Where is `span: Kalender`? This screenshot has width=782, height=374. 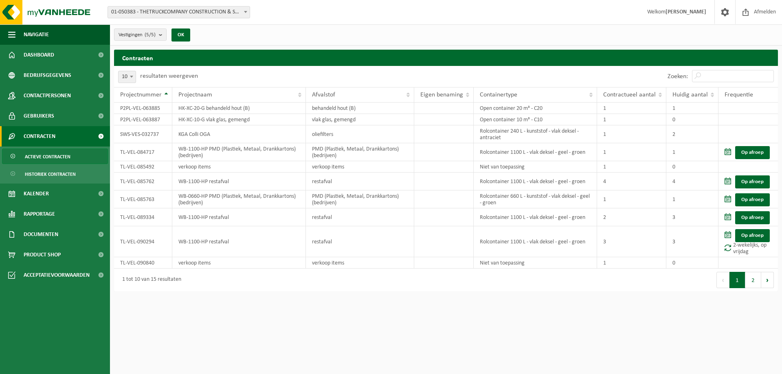 span: Kalender is located at coordinates (36, 194).